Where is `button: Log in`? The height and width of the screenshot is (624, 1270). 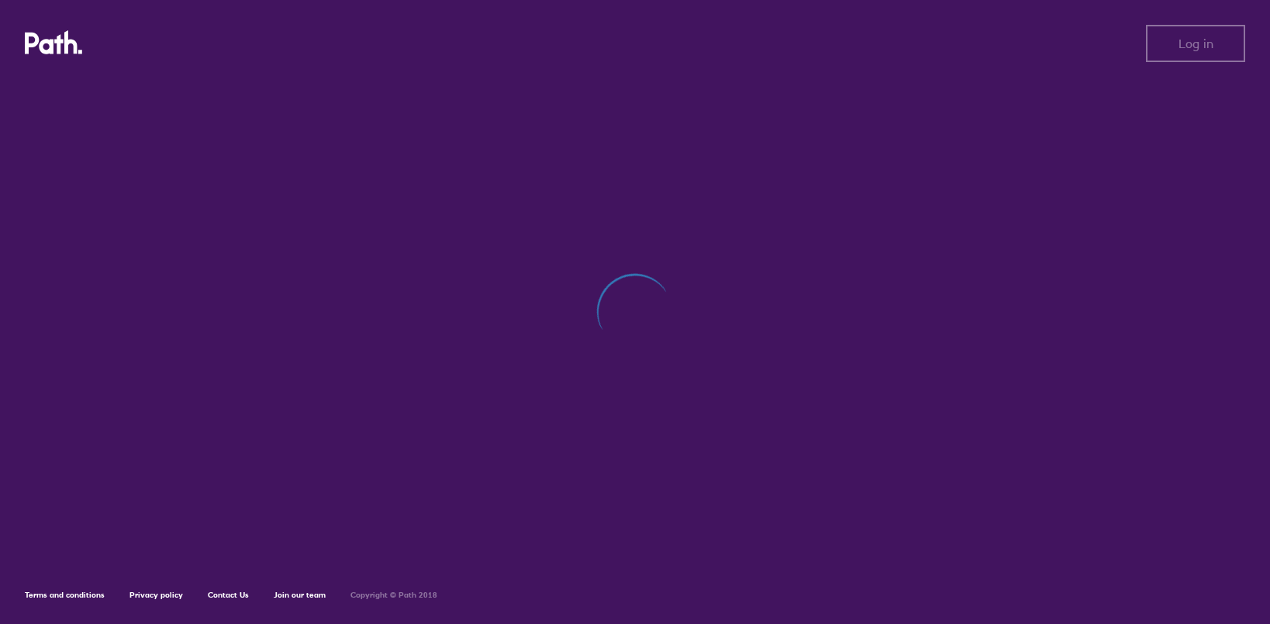 button: Log in is located at coordinates (1196, 43).